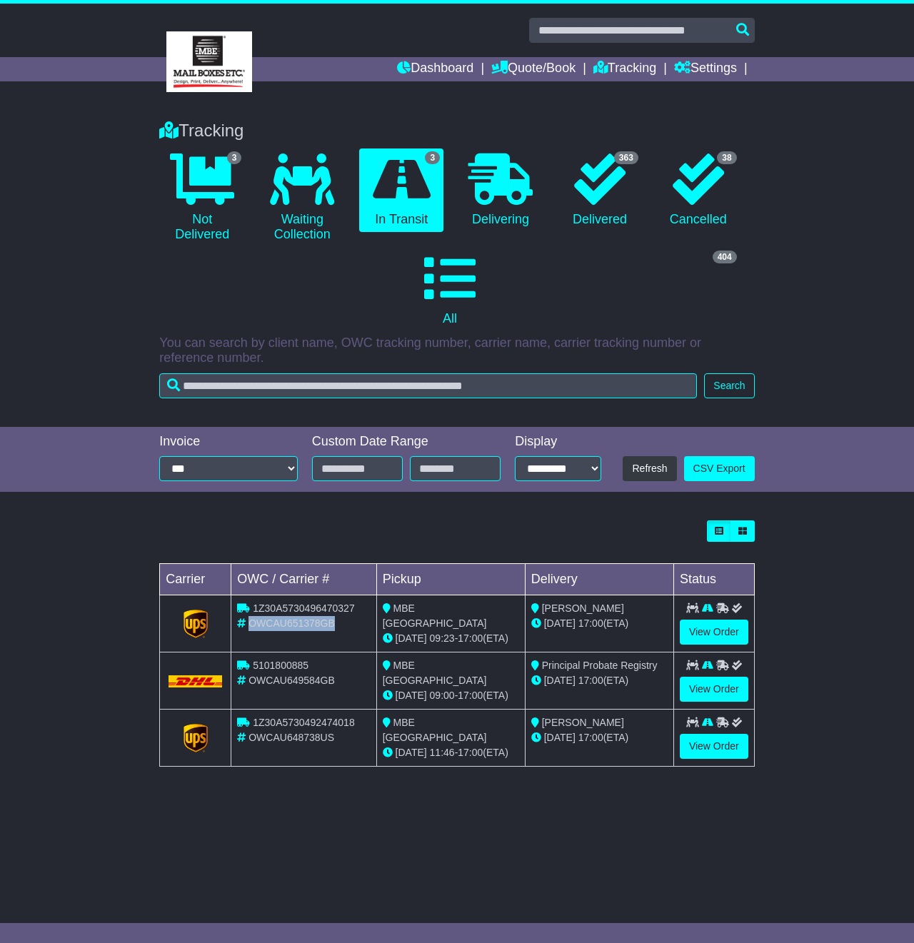 This screenshot has width=914, height=943. I want to click on span: 09:00, so click(442, 696).